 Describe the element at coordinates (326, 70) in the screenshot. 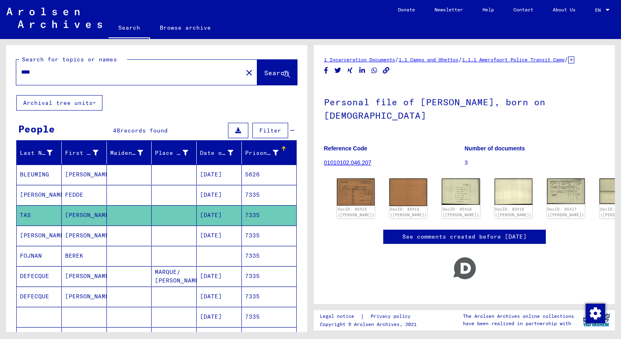

I see `button: Share on Facebook` at that location.